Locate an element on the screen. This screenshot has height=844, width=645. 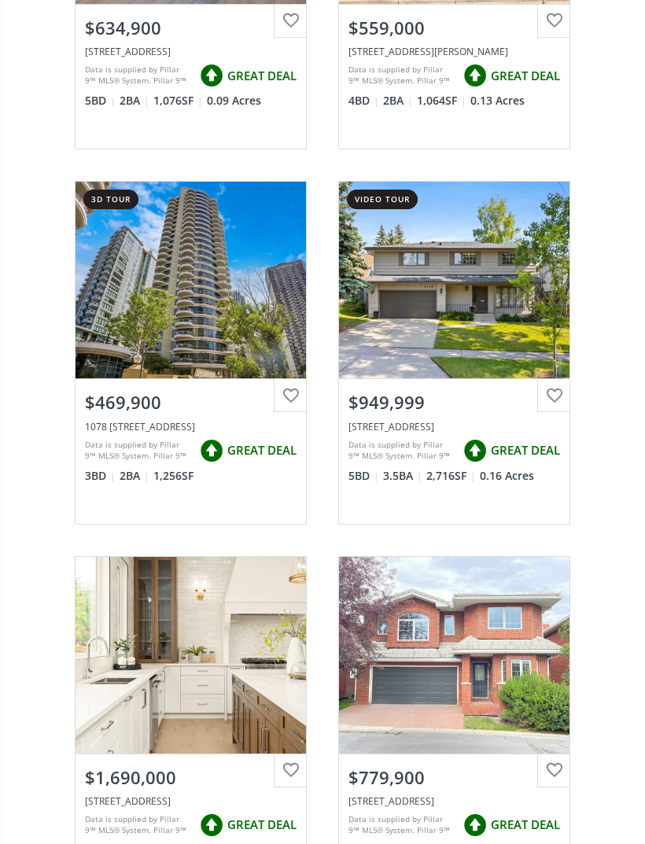
div: $1,690,000 is located at coordinates (190, 777).